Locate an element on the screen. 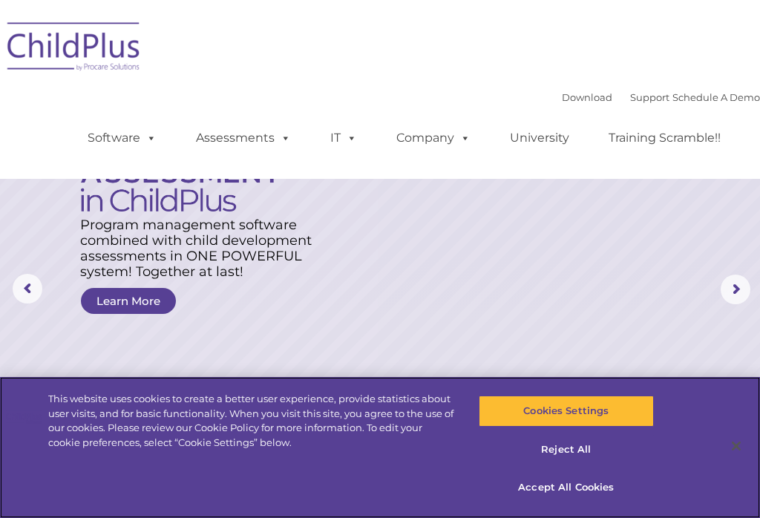 Image resolution: width=760 pixels, height=518 pixels. a: Learn More is located at coordinates (128, 301).